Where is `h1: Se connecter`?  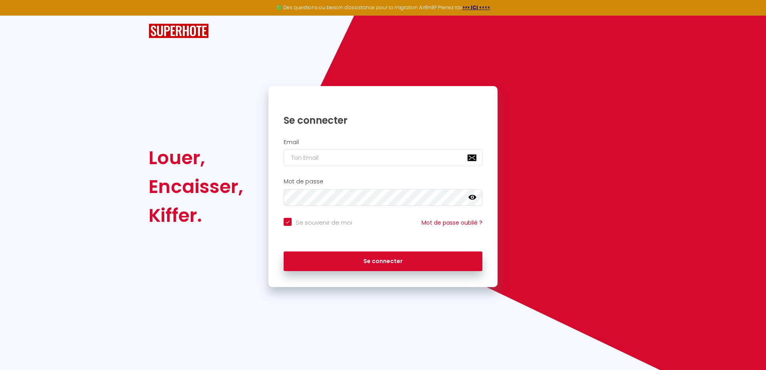 h1: Se connecter is located at coordinates (383, 120).